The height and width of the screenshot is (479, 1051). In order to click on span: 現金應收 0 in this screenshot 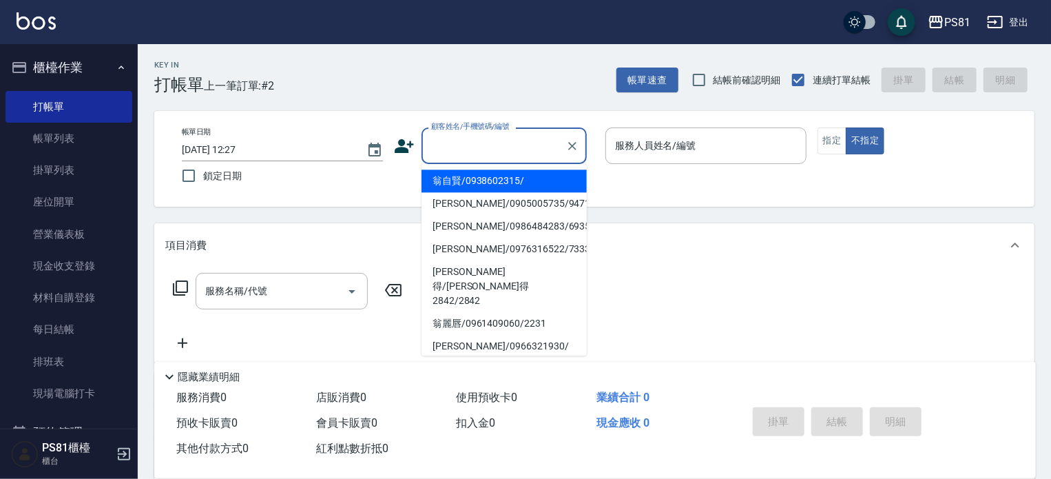, I will do `click(623, 422)`.